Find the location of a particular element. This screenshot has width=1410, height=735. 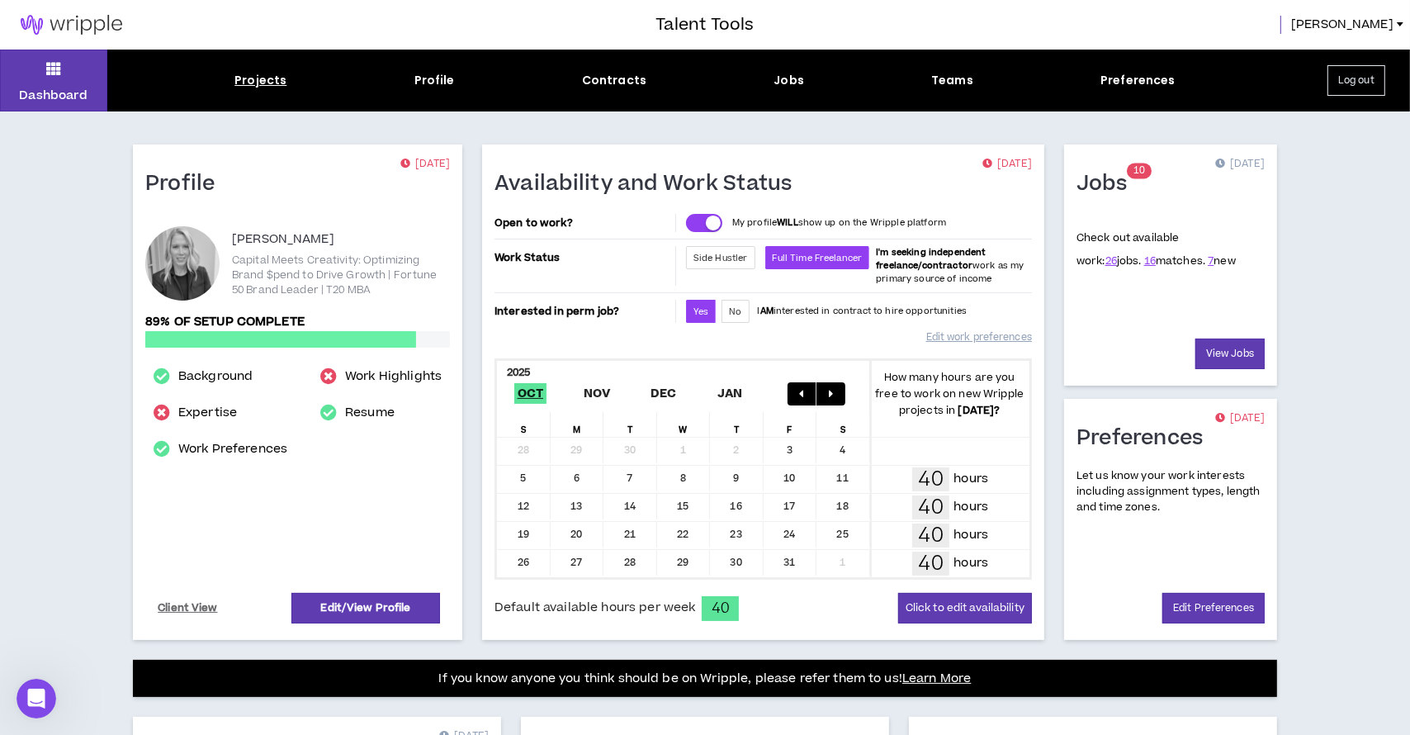

strong: WILL is located at coordinates (788, 222).